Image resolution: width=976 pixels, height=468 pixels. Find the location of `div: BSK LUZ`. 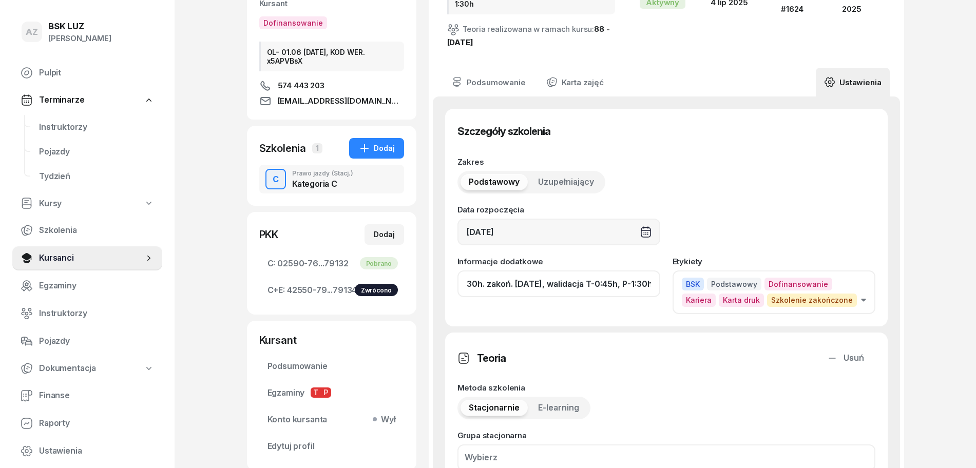

div: BSK LUZ is located at coordinates (80, 26).